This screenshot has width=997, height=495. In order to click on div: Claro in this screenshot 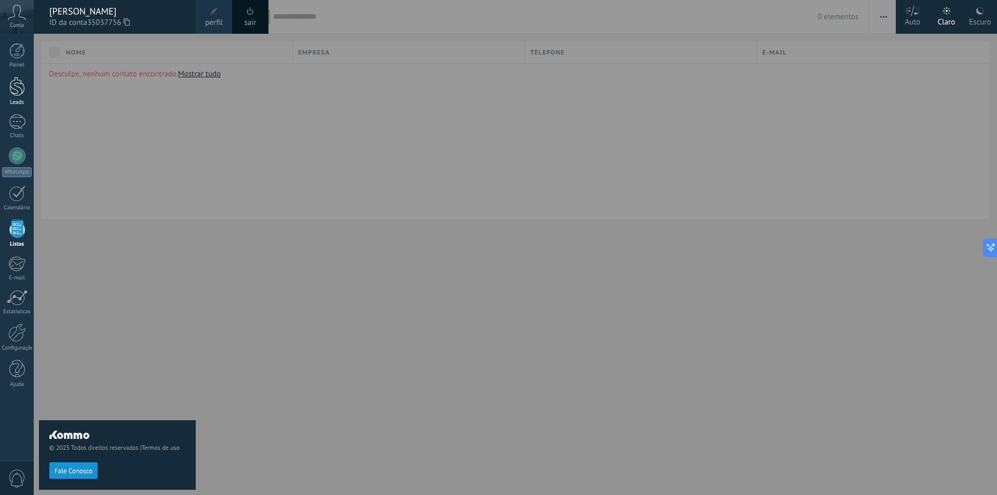, I will do `click(947, 20)`.